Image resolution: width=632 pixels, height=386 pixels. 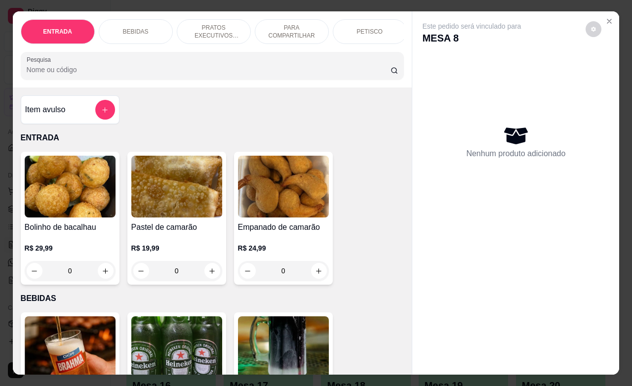 I want to click on button: Close, so click(x=610, y=21).